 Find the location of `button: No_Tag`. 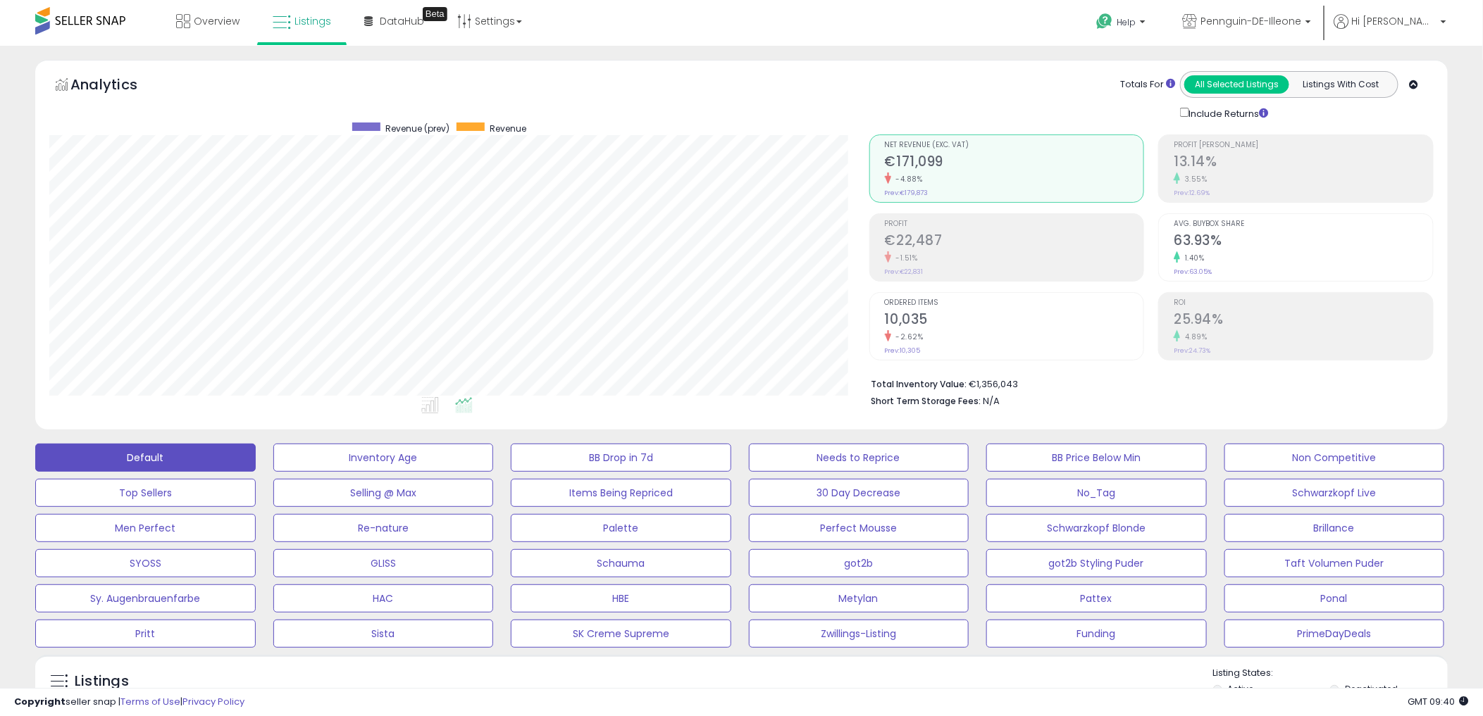

button: No_Tag is located at coordinates (1096, 493).